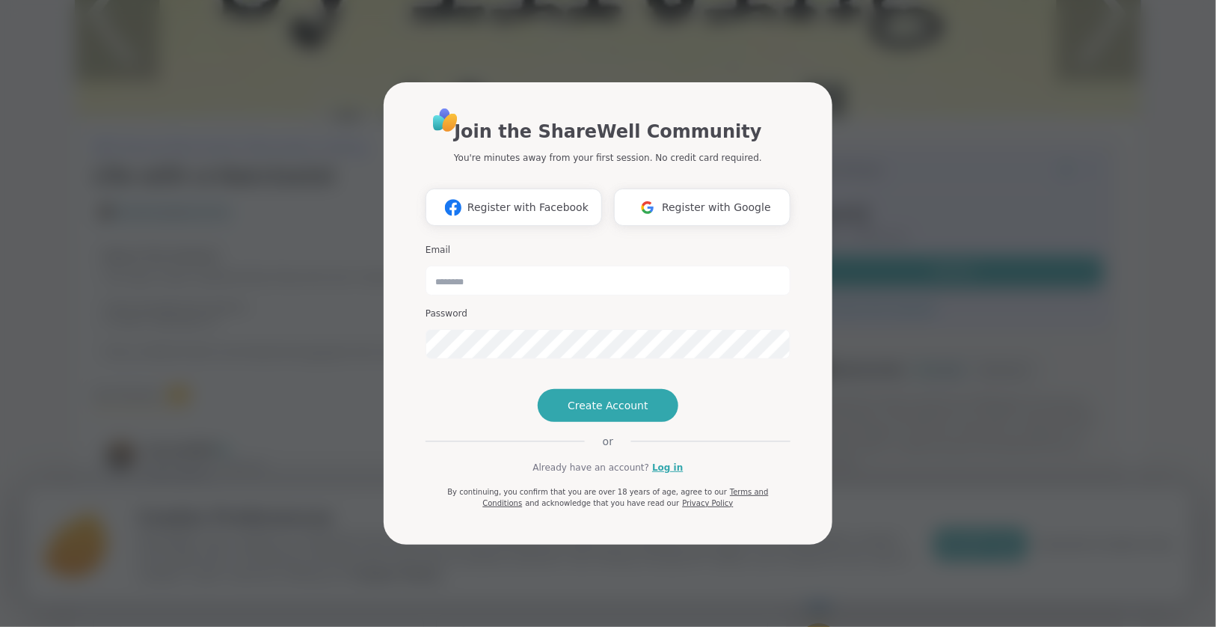  I want to click on span: Register with Google, so click(716, 207).